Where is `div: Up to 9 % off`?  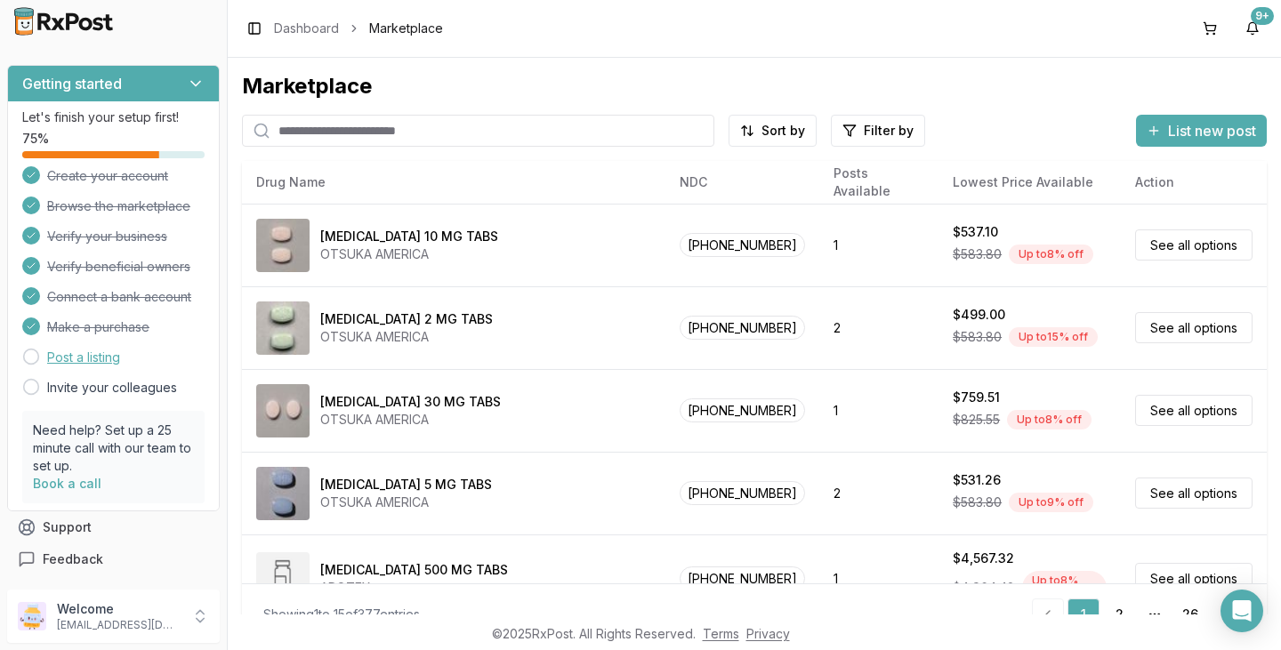
div: Up to 9 % off is located at coordinates (1051, 503).